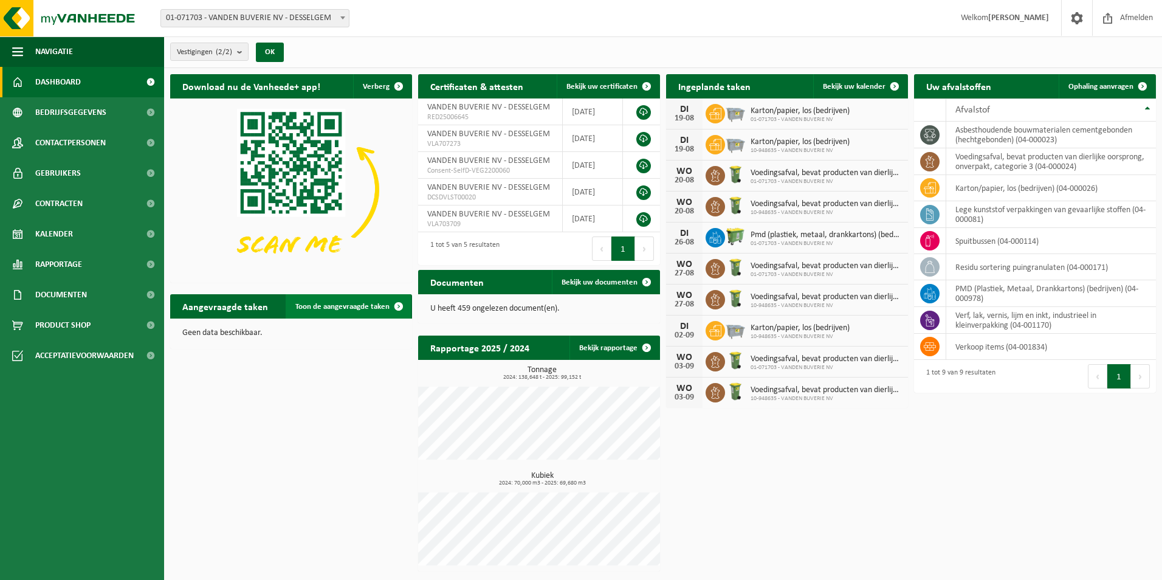 The image size is (1162, 580). Describe the element at coordinates (224, 52) in the screenshot. I see `count: (2/2)` at that location.